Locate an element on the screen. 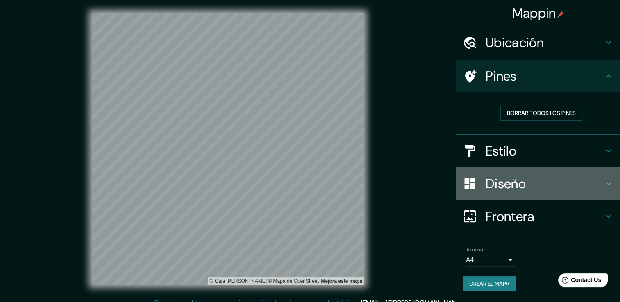 Image resolution: width=620 pixels, height=302 pixels. div: Pines is located at coordinates (538, 76).